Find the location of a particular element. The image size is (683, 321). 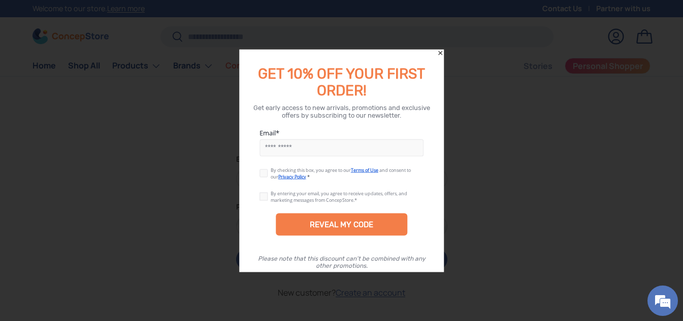

div: By entering your email, you agree to receive updates, offers, and marketing messages from ConcepS... is located at coordinates (339, 196).